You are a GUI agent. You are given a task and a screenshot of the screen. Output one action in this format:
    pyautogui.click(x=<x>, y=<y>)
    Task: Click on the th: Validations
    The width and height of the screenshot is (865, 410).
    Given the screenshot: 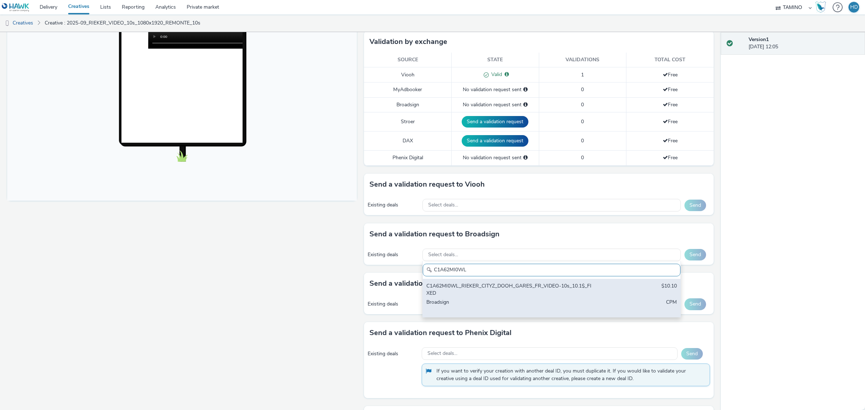 What is the action you would take?
    pyautogui.click(x=582, y=60)
    